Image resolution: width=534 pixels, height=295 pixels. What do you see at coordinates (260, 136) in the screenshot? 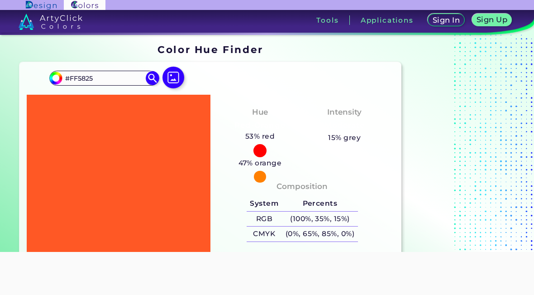
I see `h5: 53% red` at bounding box center [260, 136].